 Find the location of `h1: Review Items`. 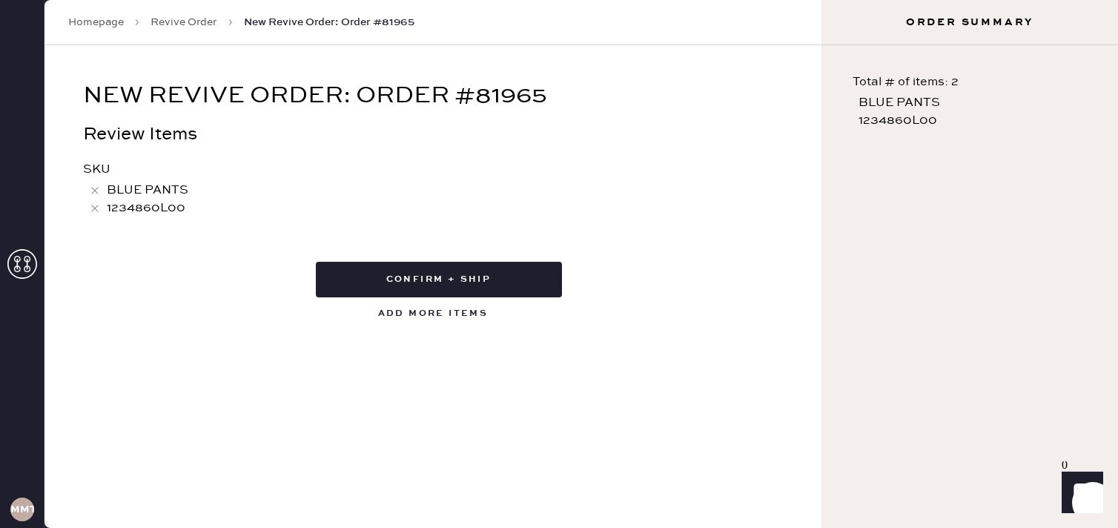

h1: Review Items is located at coordinates (432, 134).